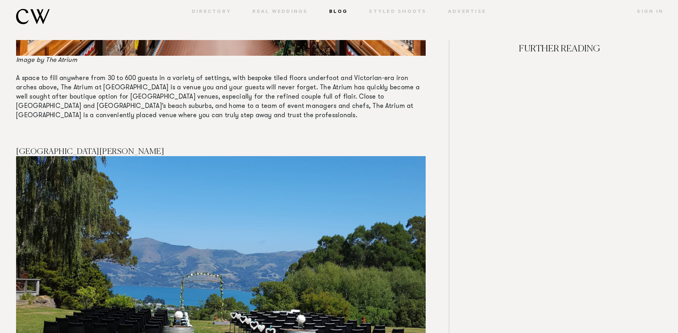  I want to click on a: Directory, so click(211, 12).